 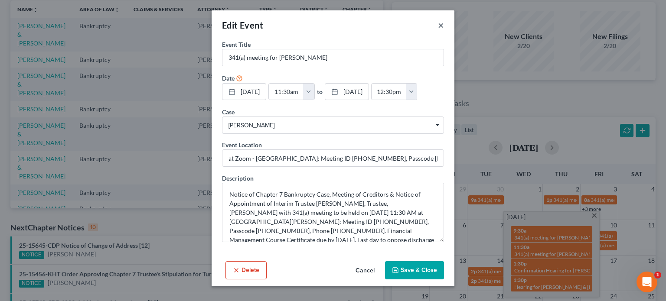 What do you see at coordinates (414, 270) in the screenshot?
I see `button: Save & Close` at bounding box center [414, 270].